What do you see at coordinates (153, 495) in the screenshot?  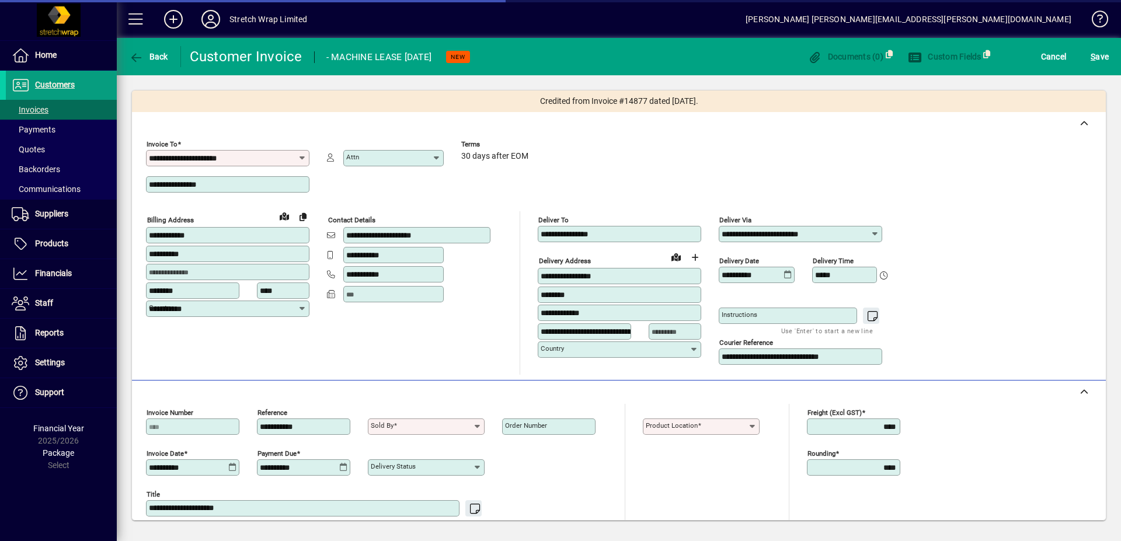 I see `mat-label: Title` at bounding box center [153, 495].